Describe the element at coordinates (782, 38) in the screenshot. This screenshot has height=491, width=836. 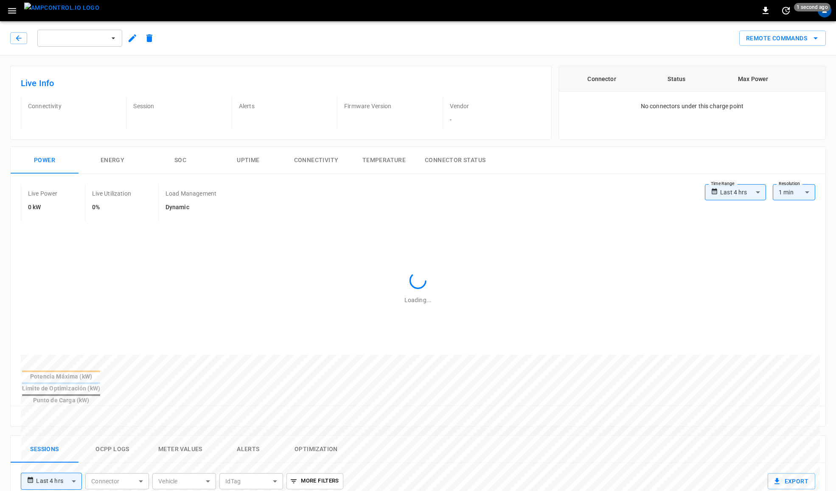
I see `div: remote commands options` at that location.